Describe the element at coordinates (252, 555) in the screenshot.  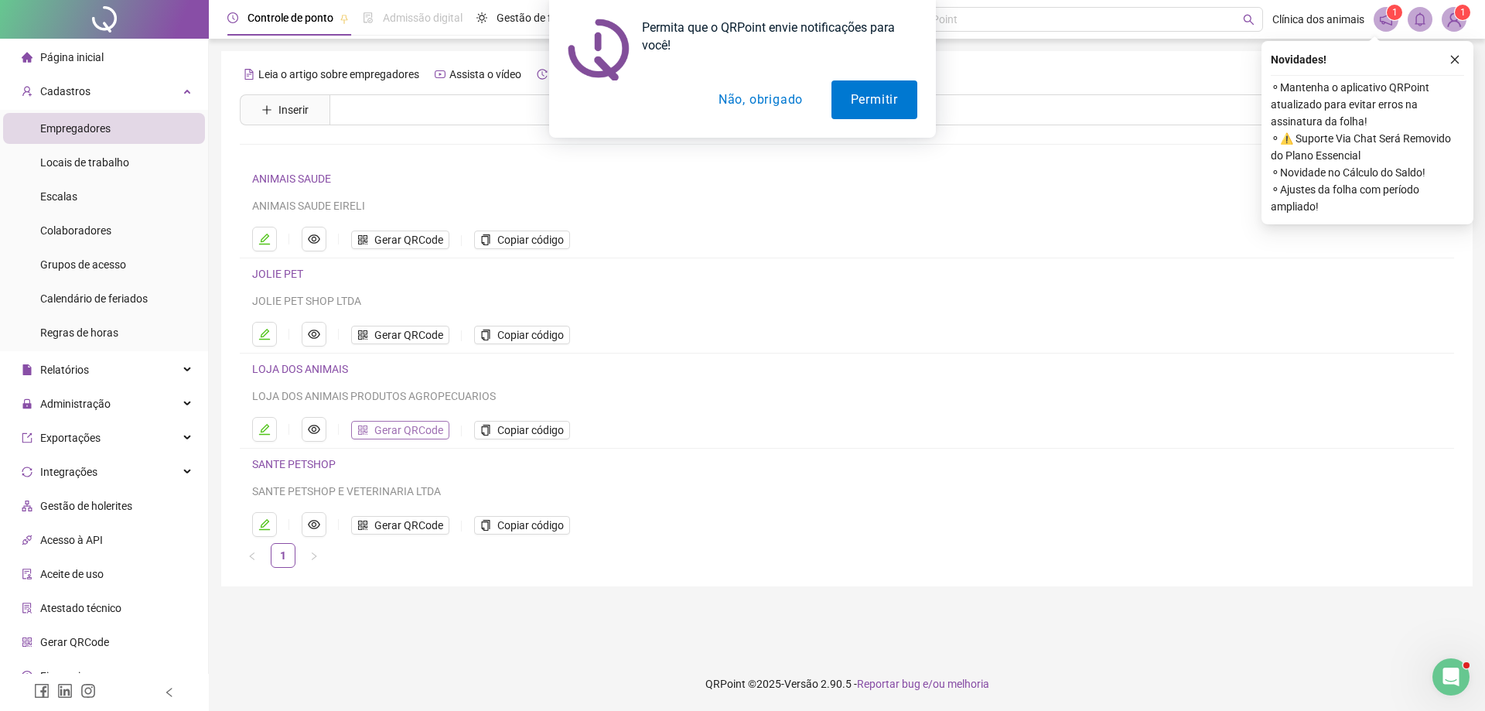
I see `li: Página anterior` at that location.